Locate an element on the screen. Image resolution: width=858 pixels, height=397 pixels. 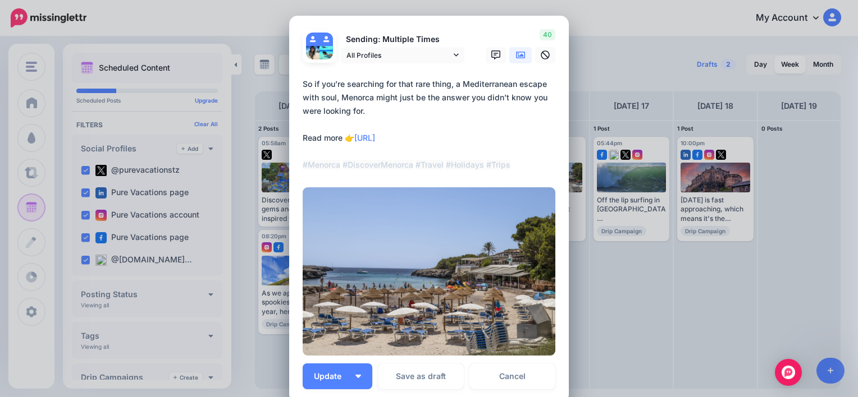
span: 40 is located at coordinates (547, 35).